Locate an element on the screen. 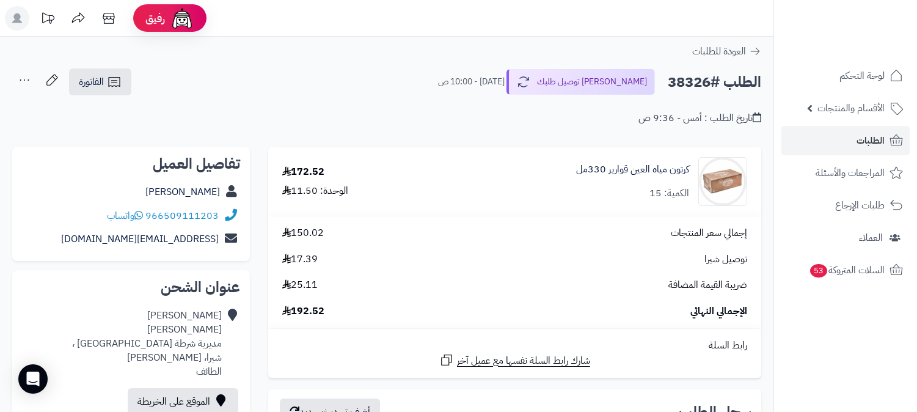 The width and height of the screenshot is (917, 412). div: 172.52 is located at coordinates (303, 172).